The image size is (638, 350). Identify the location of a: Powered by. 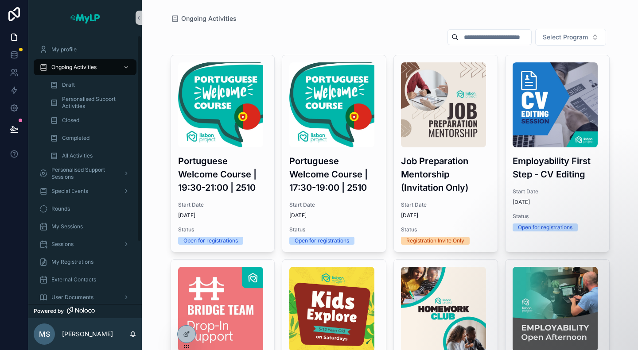
(85, 311).